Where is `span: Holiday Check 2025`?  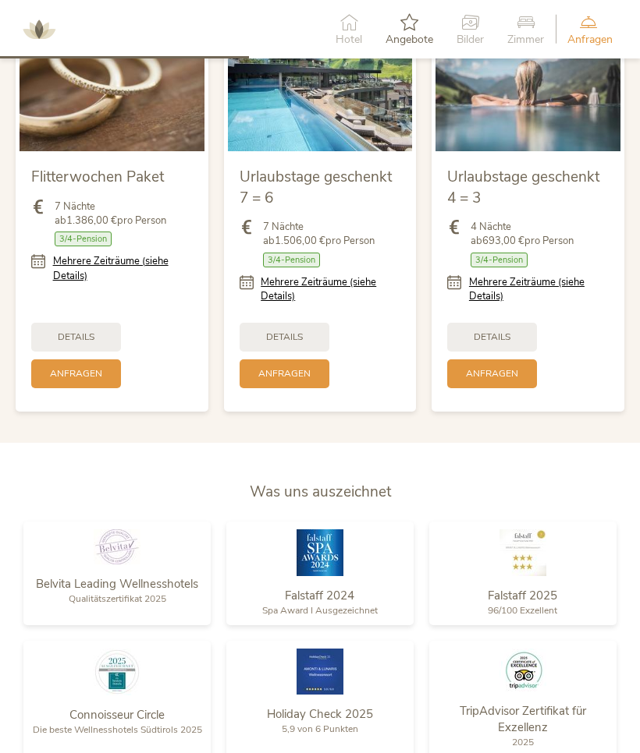
span: Holiday Check 2025 is located at coordinates (320, 714).